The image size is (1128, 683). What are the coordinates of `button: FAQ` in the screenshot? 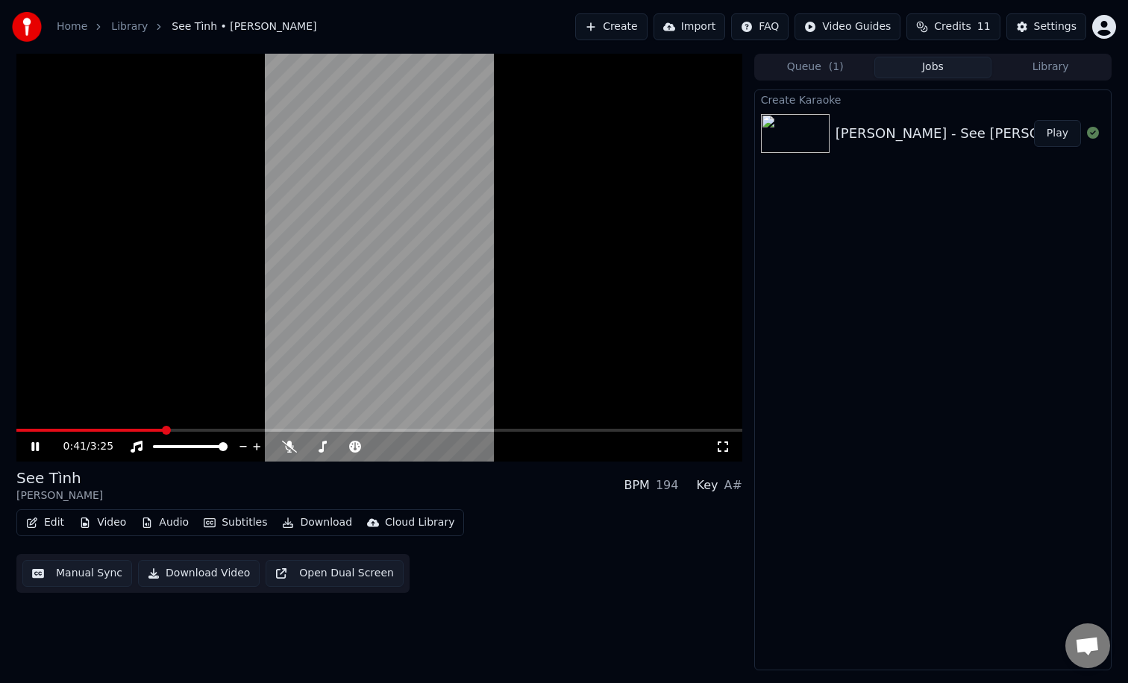 It's located at (759, 27).